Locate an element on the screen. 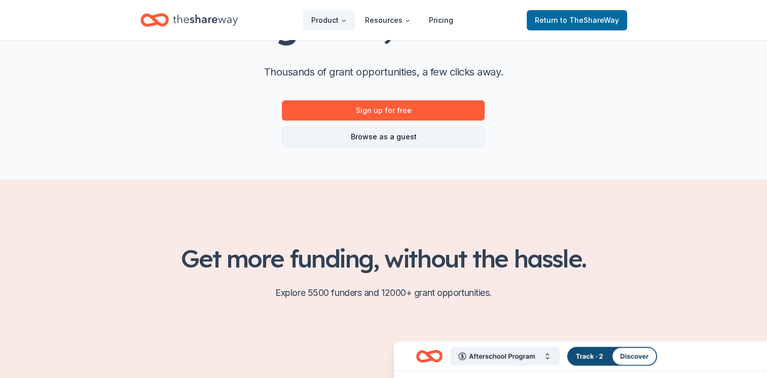 This screenshot has width=767, height=378. a: Sign up for free is located at coordinates (383, 111).